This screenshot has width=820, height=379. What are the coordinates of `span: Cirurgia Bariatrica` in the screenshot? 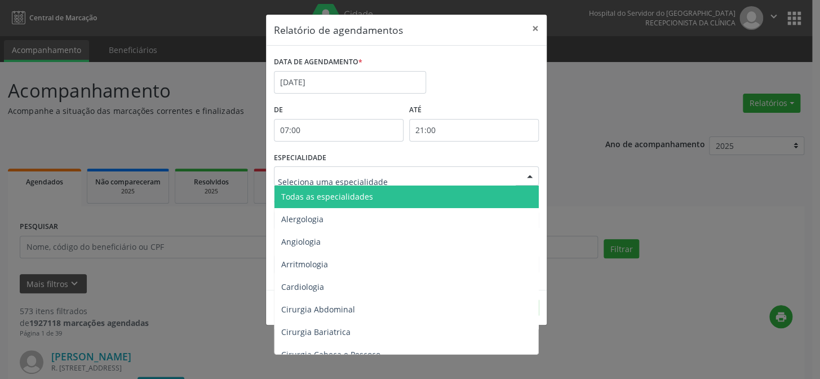 It's located at (316, 331).